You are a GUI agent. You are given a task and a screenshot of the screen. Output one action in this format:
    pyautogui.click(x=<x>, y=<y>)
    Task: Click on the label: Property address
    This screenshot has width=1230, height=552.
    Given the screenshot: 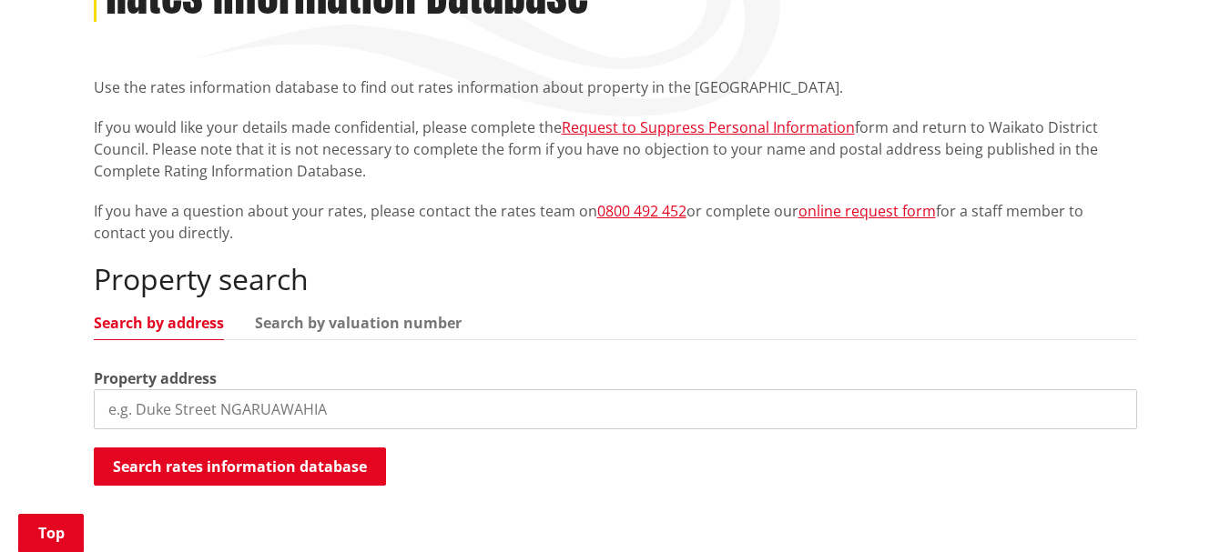 What is the action you would take?
    pyautogui.click(x=155, y=379)
    